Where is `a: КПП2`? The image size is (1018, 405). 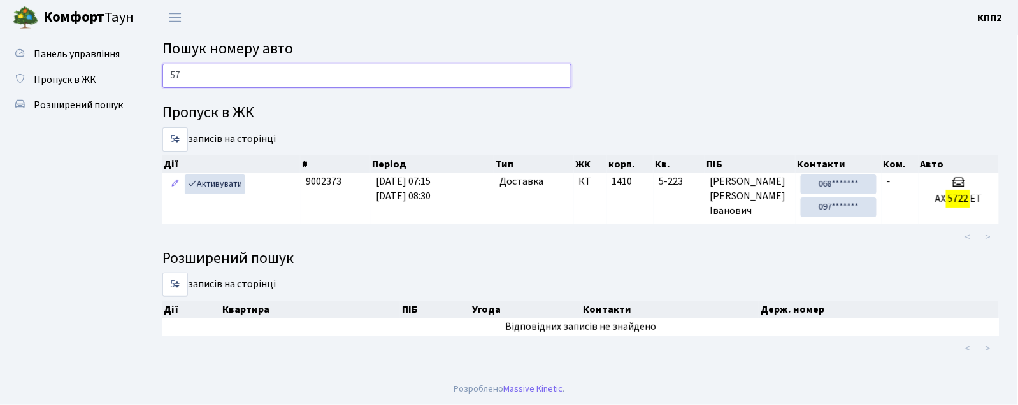 a: КПП2 is located at coordinates (990, 18).